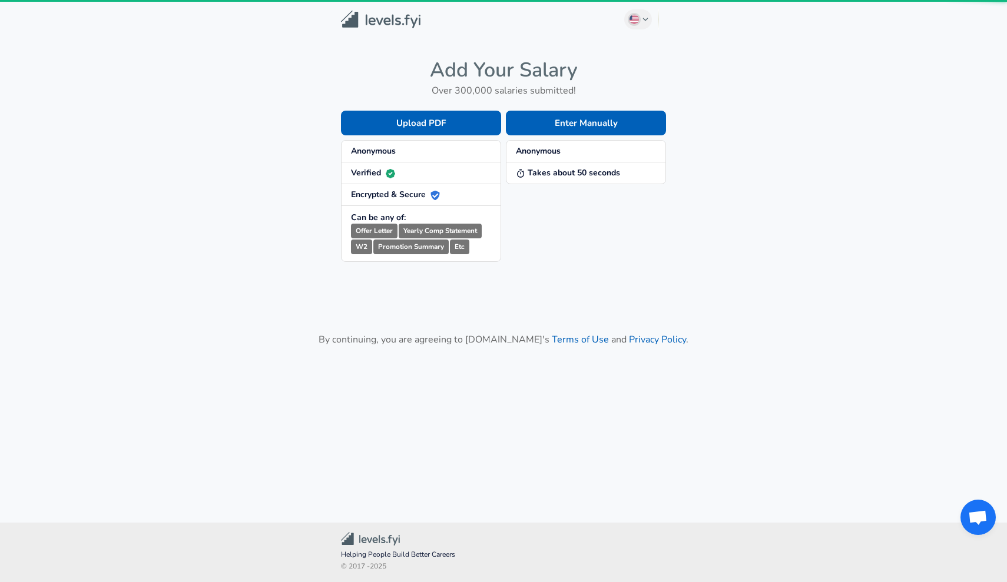 The image size is (1007, 582). What do you see at coordinates (503, 70) in the screenshot?
I see `h4: Add Your Salary` at bounding box center [503, 70].